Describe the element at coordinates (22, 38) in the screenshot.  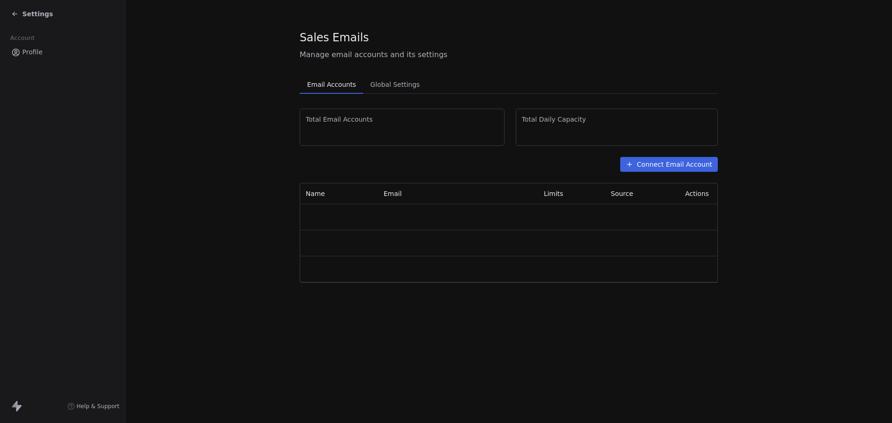
I see `span: Account` at that location.